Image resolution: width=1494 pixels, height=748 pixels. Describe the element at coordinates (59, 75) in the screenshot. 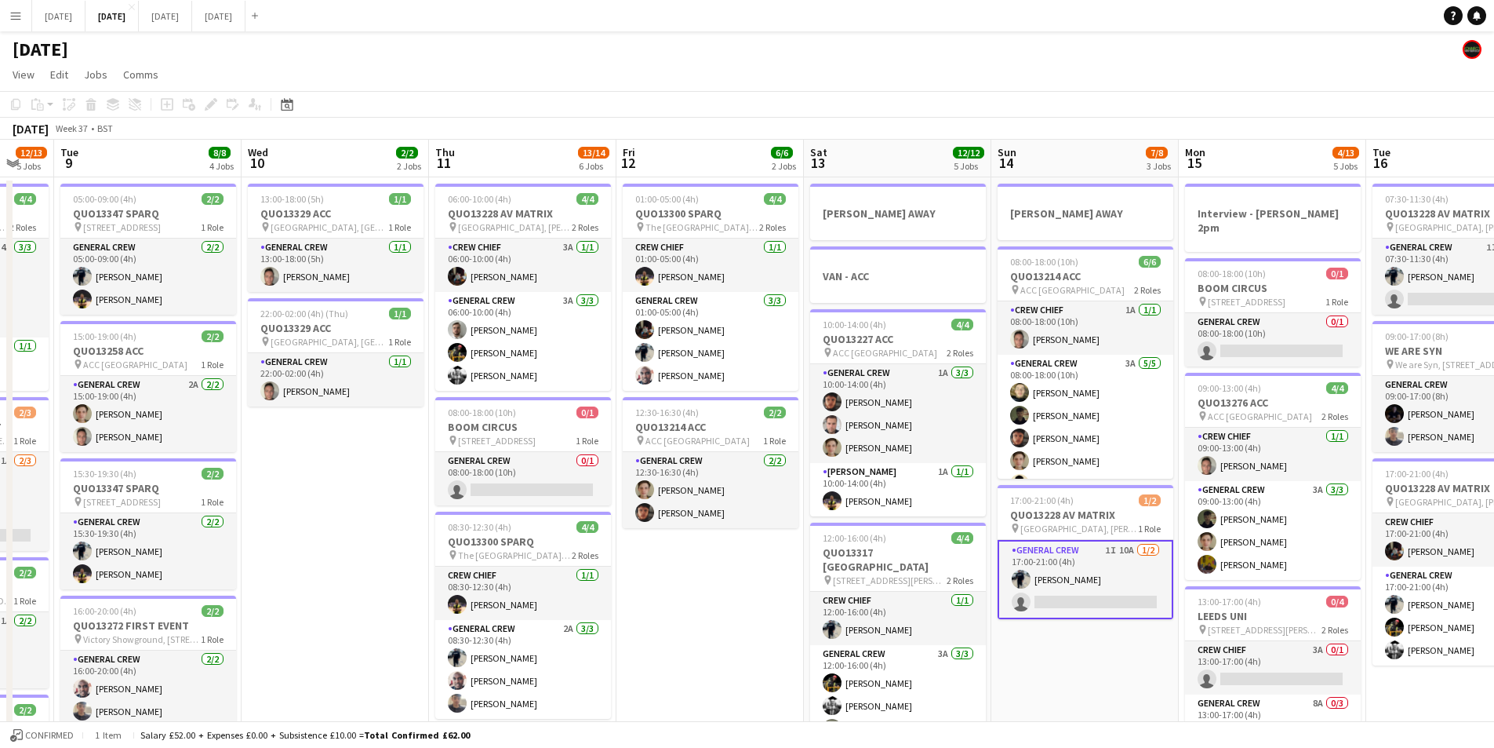

I see `a: Edit` at that location.